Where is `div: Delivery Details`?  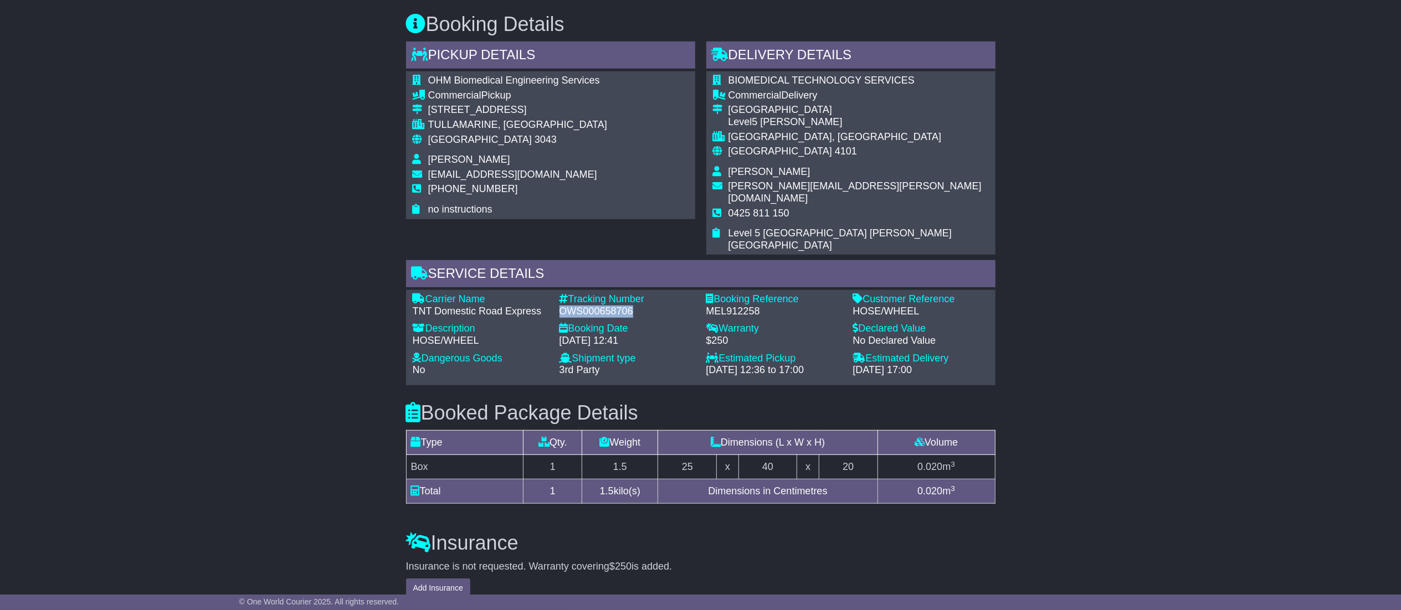
div: Delivery Details is located at coordinates (851, 56).